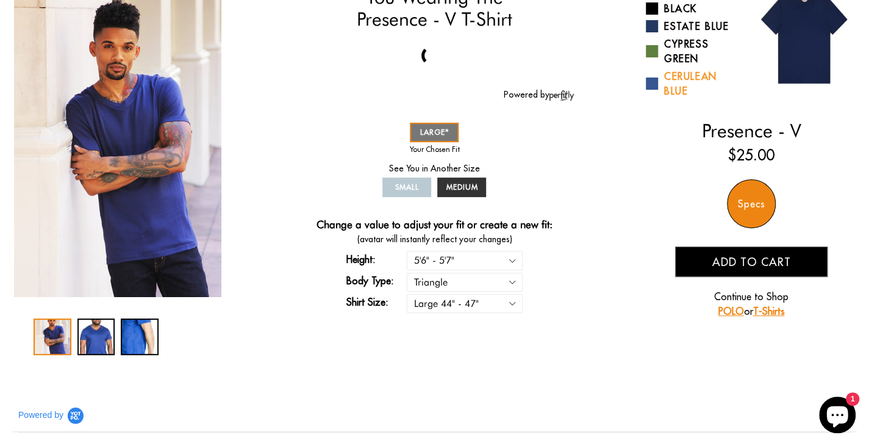 The width and height of the screenshot is (869, 446). Describe the element at coordinates (407, 187) in the screenshot. I see `a: SMALL` at that location.